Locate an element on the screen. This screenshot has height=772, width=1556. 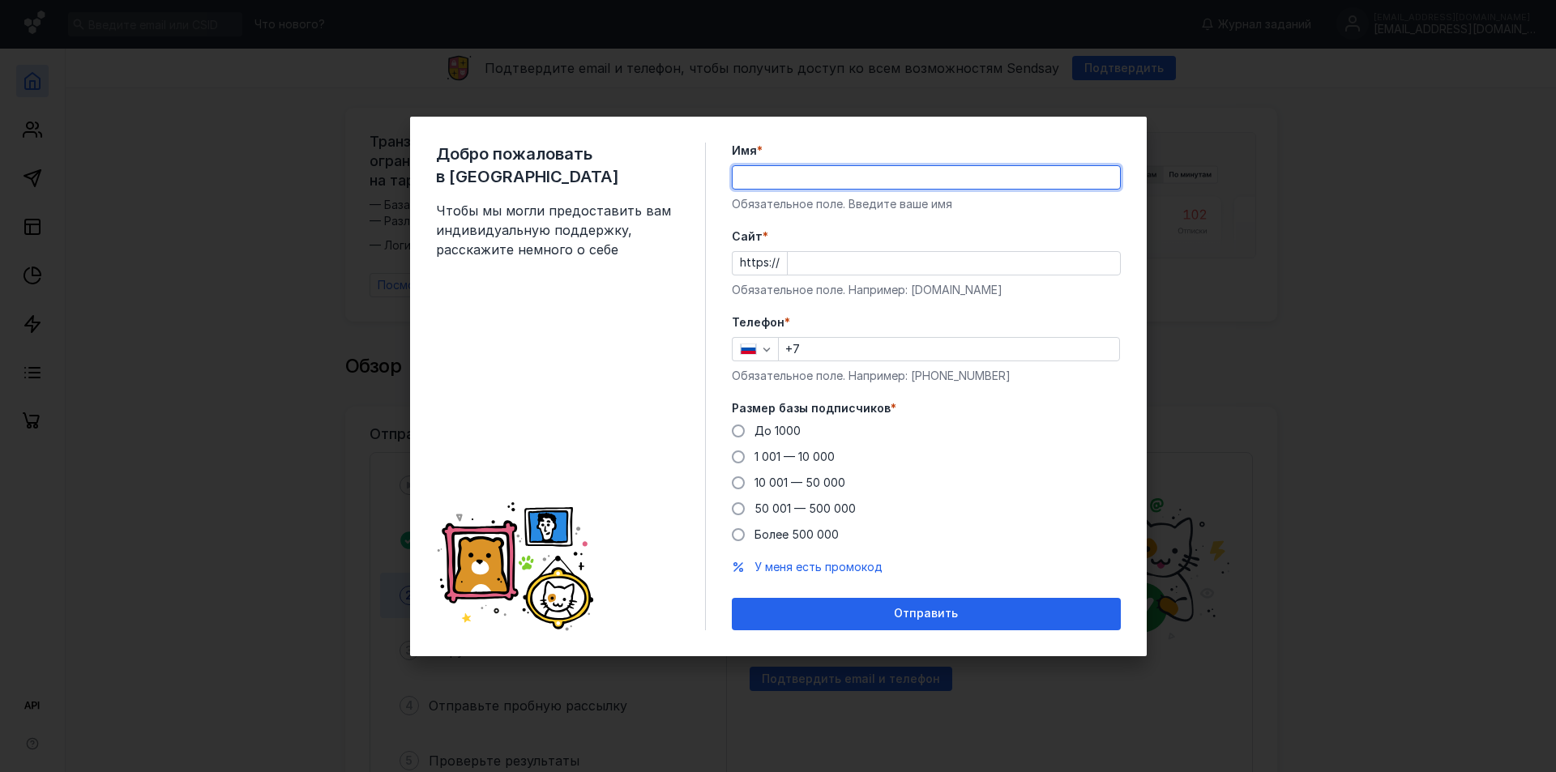
span: Более 500 000 is located at coordinates (797, 534).